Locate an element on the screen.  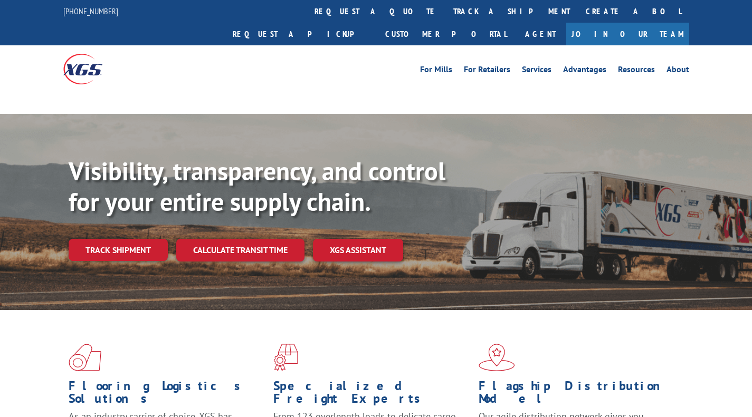
img: xgs-icon-flagship-distribution-model-red is located at coordinates (496, 358).